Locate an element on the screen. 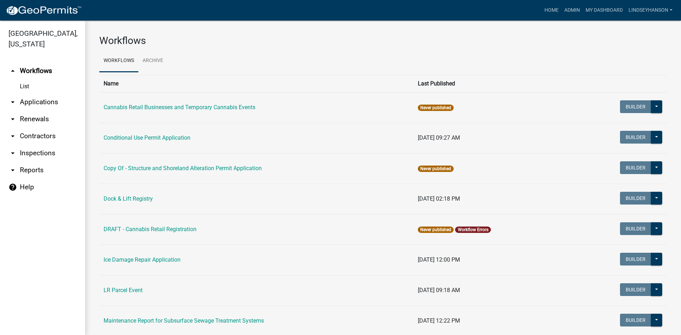 Image resolution: width=681 pixels, height=335 pixels. a: Maintenance Report for Subsurface Sewage Treatment Systems is located at coordinates (184, 321).